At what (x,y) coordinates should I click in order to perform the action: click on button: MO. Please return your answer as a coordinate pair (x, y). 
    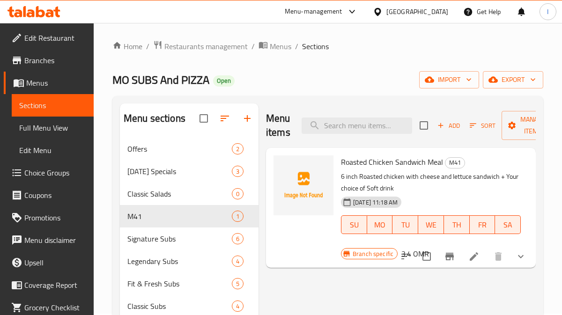
    Looking at the image, I should click on (380, 225).